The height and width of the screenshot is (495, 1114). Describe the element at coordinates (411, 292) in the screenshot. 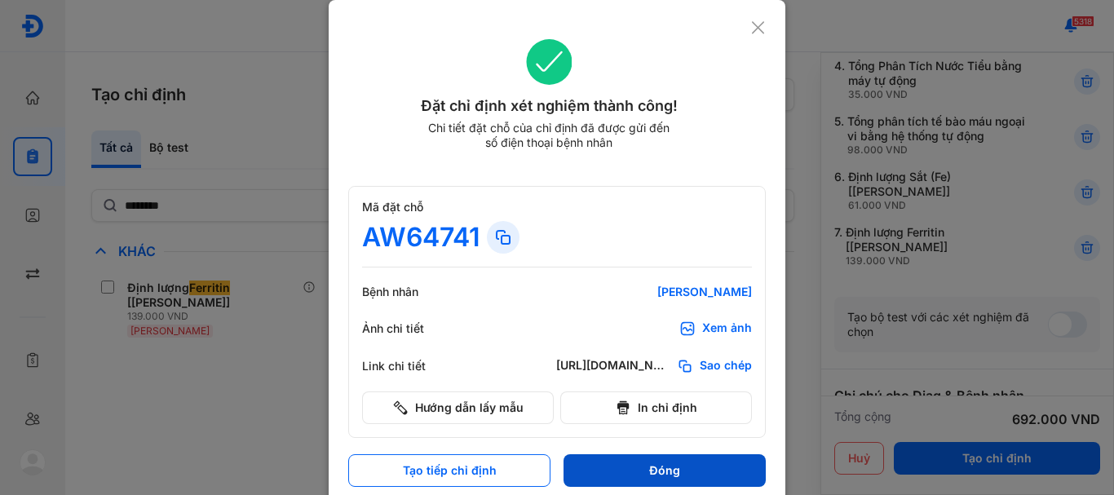

I see `div: Bệnh nhân` at that location.